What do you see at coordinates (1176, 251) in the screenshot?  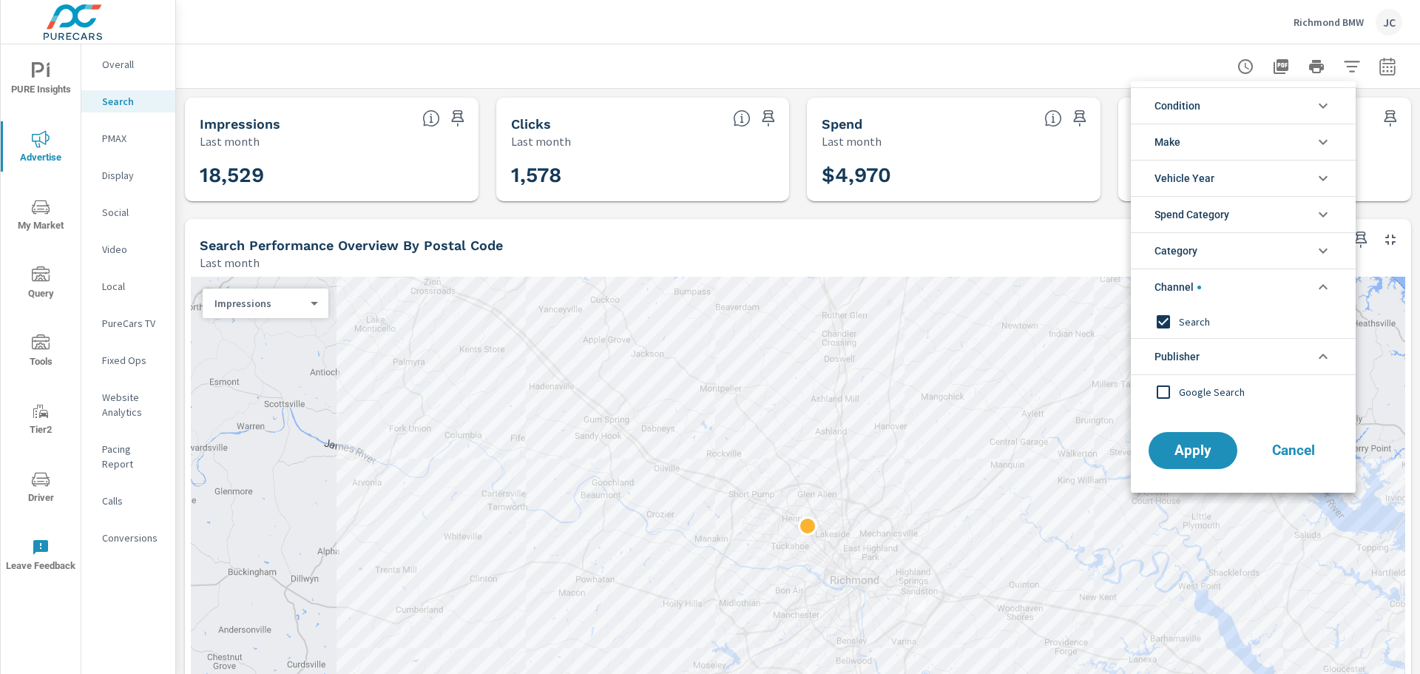 I see `span: Category` at bounding box center [1176, 251].